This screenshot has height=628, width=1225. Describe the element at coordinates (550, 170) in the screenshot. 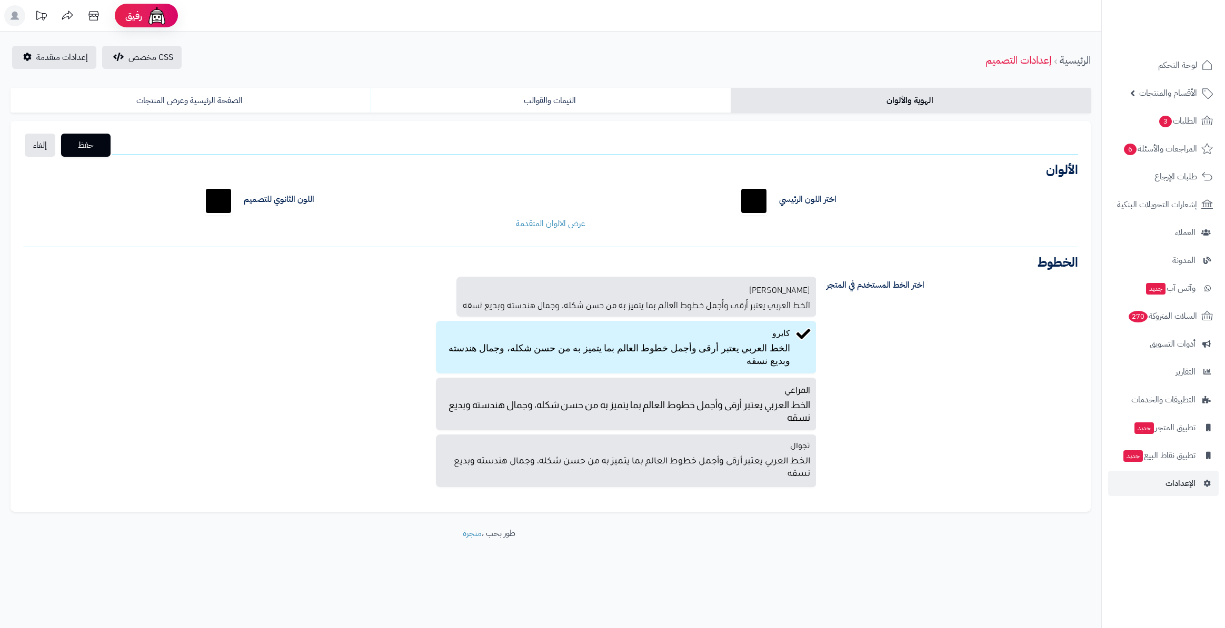

I see `h3: الألوان` at that location.